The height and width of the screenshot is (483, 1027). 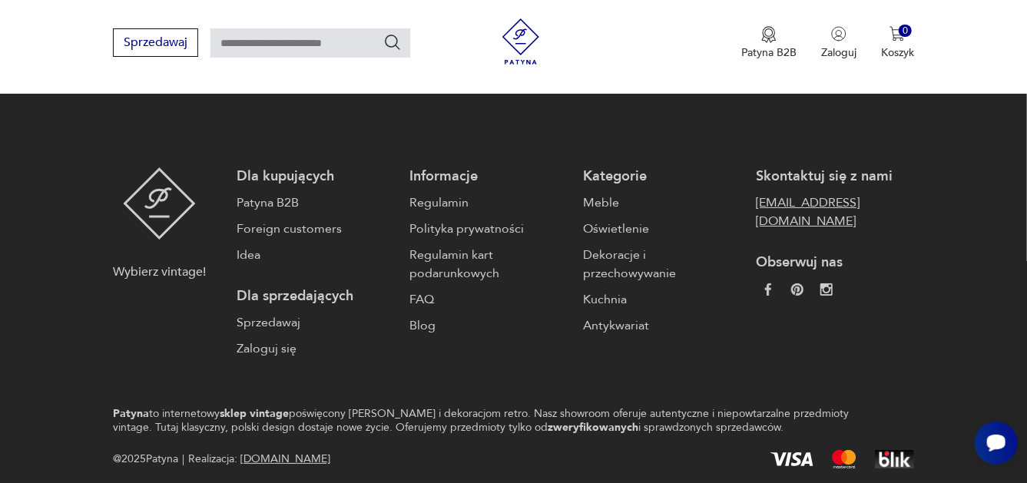 What do you see at coordinates (145, 459) in the screenshot?
I see `span: @ 2025 Patyna` at bounding box center [145, 459].